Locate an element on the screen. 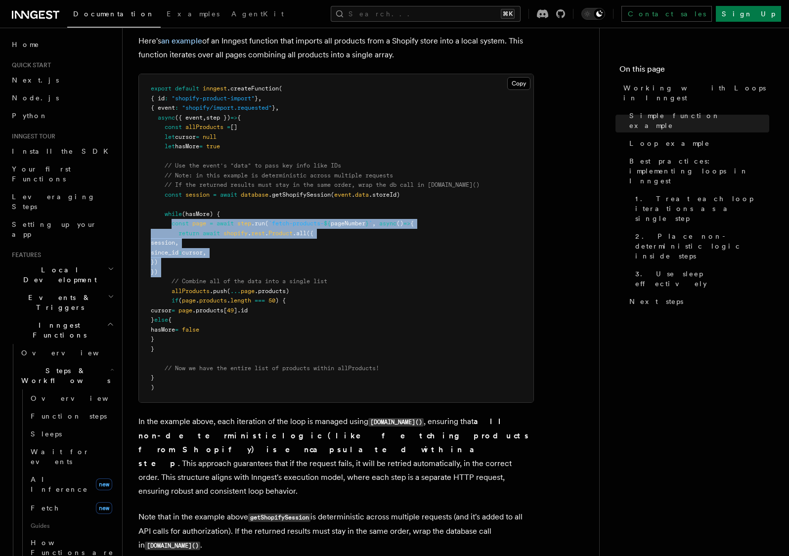 The width and height of the screenshot is (789, 556). span: 3. Use sleep effectively is located at coordinates (702, 279).